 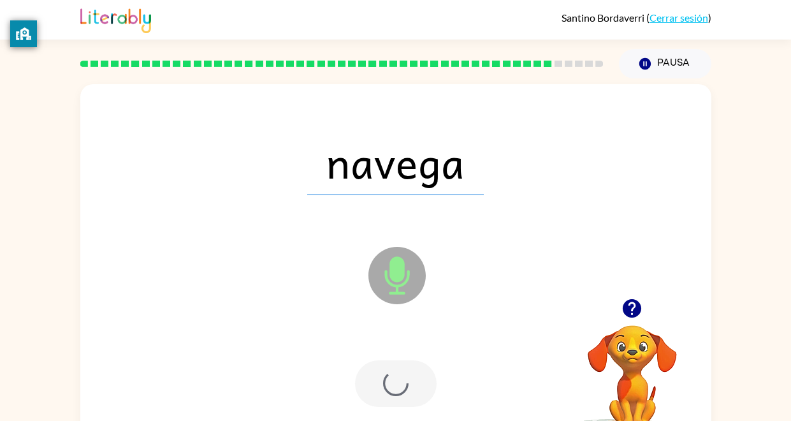 I want to click on span: navega, so click(x=395, y=162).